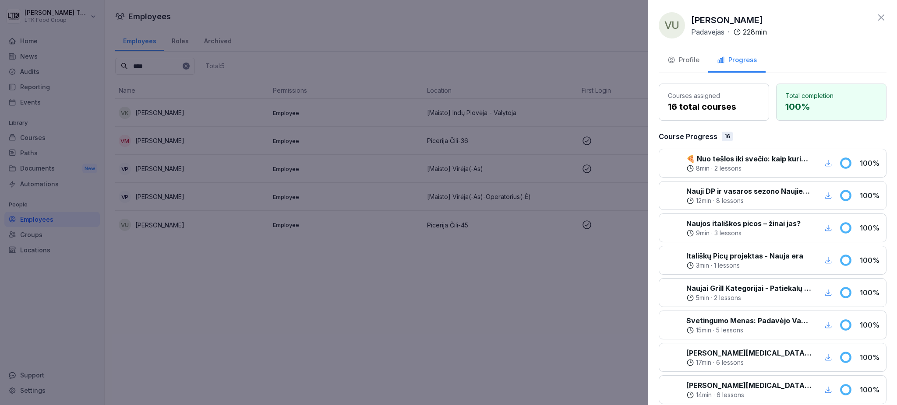 The width and height of the screenshot is (897, 405). What do you see at coordinates (683, 61) in the screenshot?
I see `button: Profile` at bounding box center [683, 61].